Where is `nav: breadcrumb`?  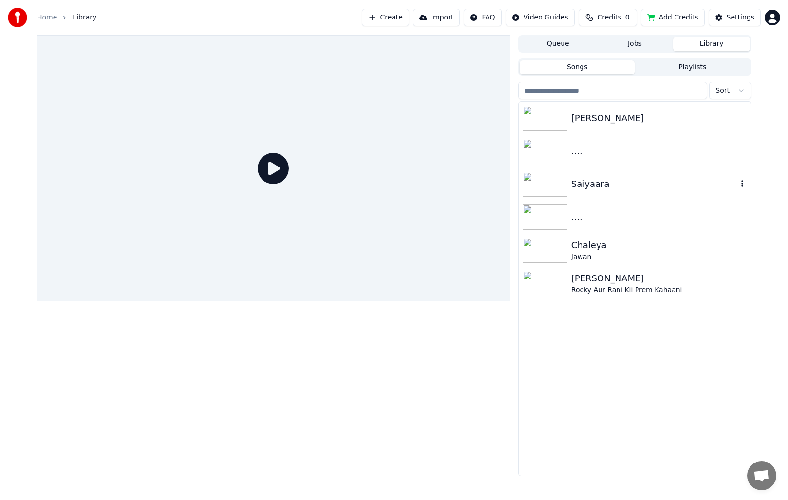 nav: breadcrumb is located at coordinates (67, 18).